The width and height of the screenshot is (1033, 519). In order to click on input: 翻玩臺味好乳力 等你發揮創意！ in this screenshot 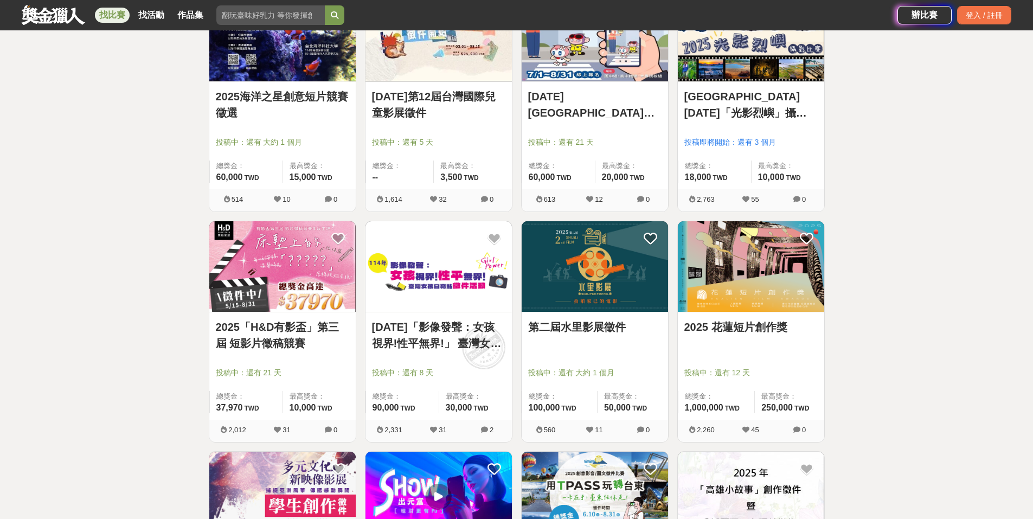, I will do `click(271, 15)`.